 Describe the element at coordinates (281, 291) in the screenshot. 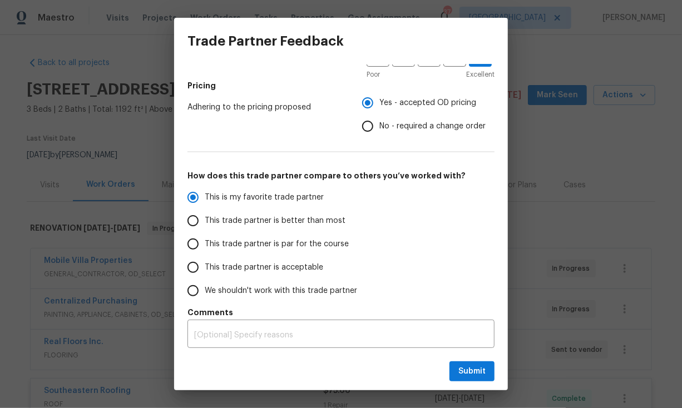

I see `span: We shouldn't work with this trade partner` at that location.